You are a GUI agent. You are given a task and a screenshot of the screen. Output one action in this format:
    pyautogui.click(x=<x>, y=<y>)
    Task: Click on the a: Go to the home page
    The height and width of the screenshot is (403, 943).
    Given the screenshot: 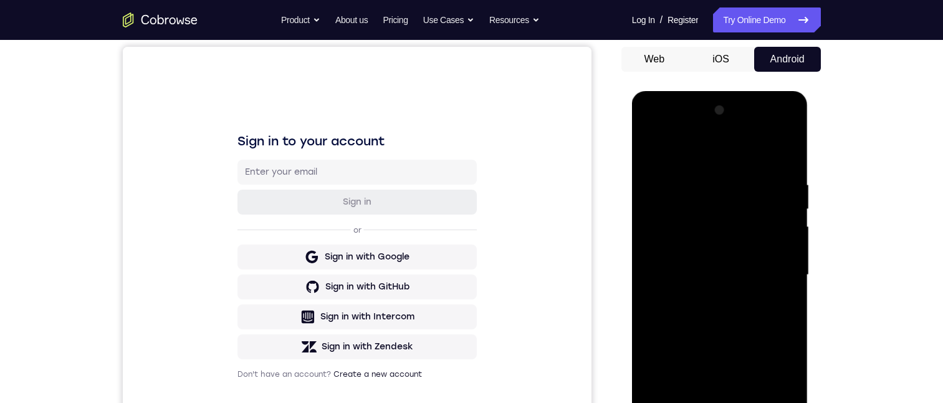 What is the action you would take?
    pyautogui.click(x=160, y=20)
    